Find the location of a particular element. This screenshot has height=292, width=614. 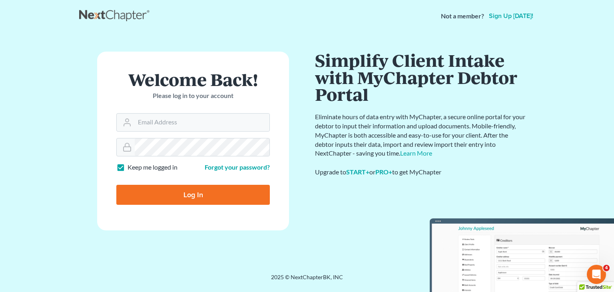

div: Upgrade to or to get MyChapter is located at coordinates (421, 172).